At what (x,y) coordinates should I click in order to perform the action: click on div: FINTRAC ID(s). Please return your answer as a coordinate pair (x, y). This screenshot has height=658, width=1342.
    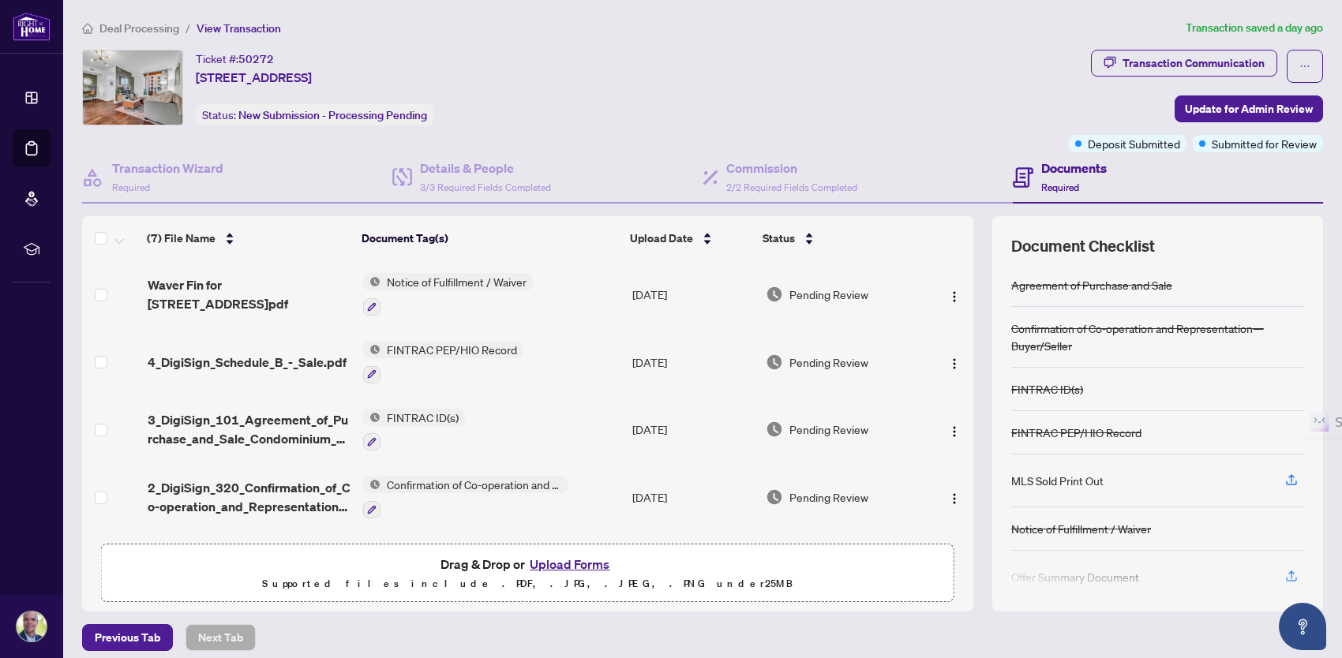
    Looking at the image, I should click on (1047, 389).